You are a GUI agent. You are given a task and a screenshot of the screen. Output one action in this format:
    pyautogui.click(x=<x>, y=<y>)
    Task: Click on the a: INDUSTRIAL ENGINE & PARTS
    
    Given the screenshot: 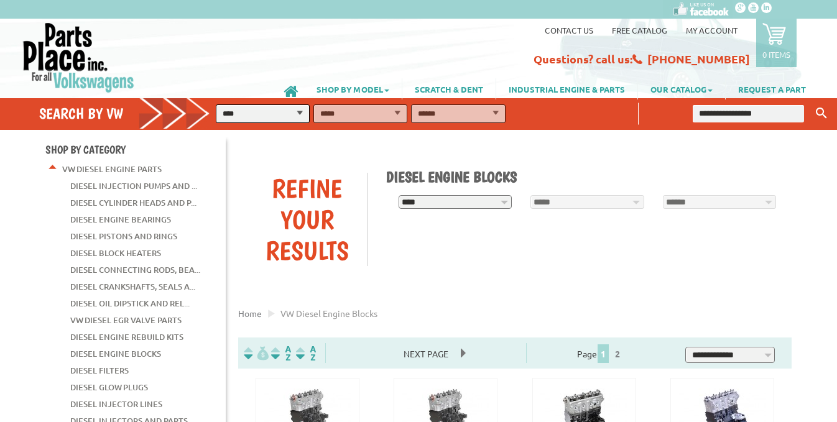 What is the action you would take?
    pyautogui.click(x=566, y=89)
    